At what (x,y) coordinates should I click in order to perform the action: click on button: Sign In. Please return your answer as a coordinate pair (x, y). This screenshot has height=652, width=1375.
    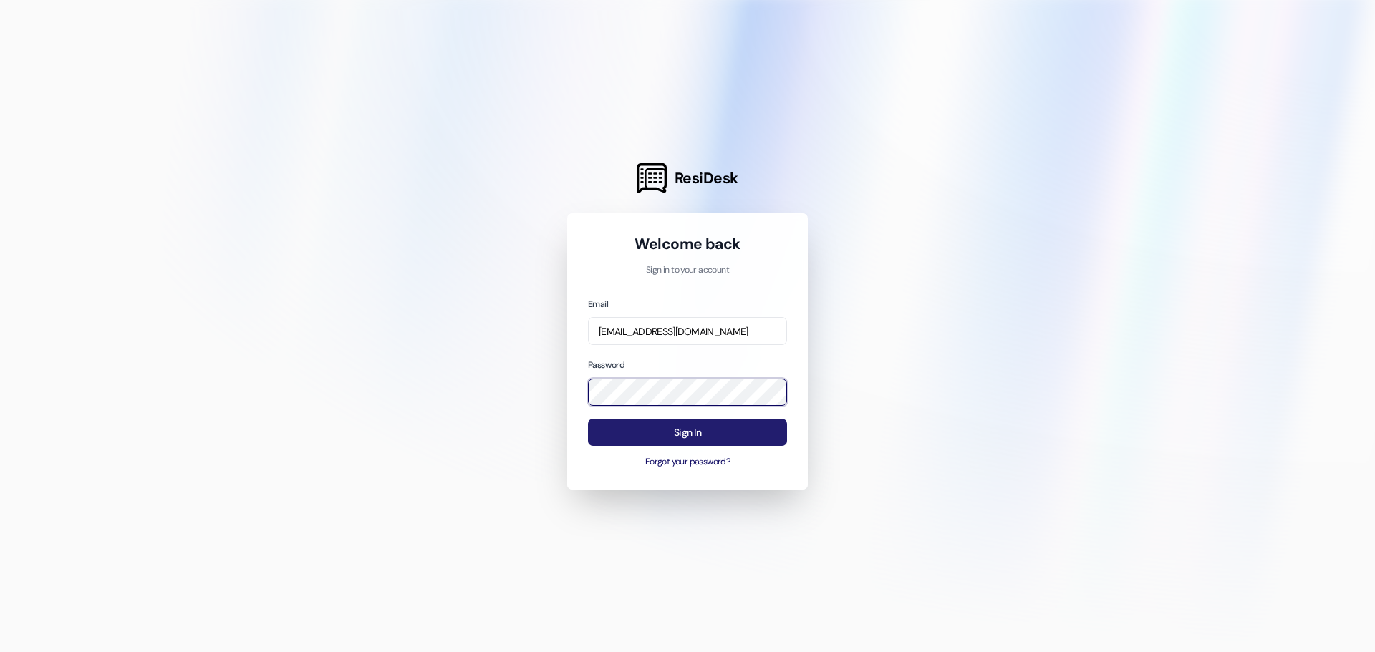
    Looking at the image, I should click on (687, 433).